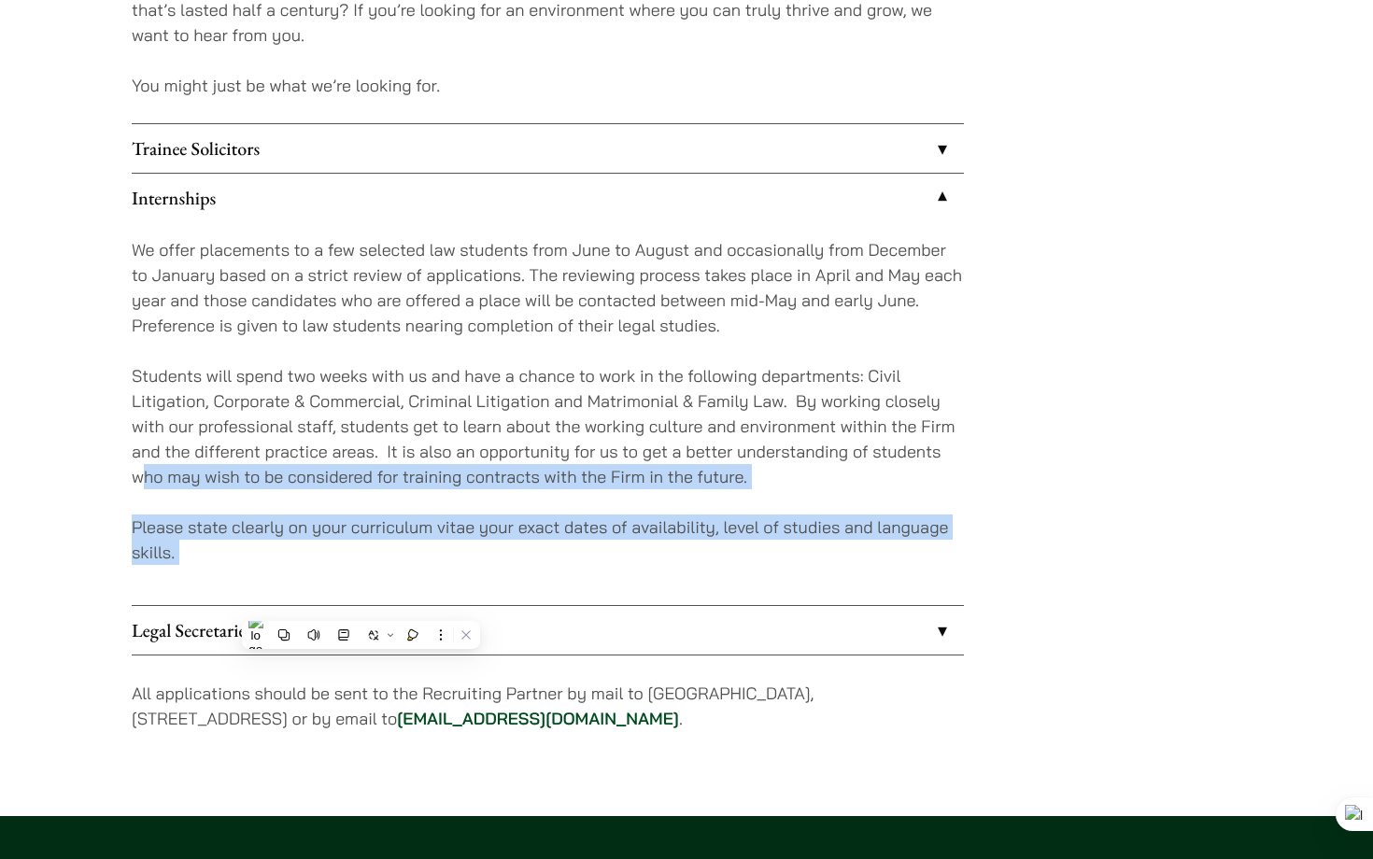 The image size is (1373, 859). Describe the element at coordinates (547, 426) in the screenshot. I see `p: Students will spend two weeks with us and have a chance to work in the following departments: Civ...` at that location.